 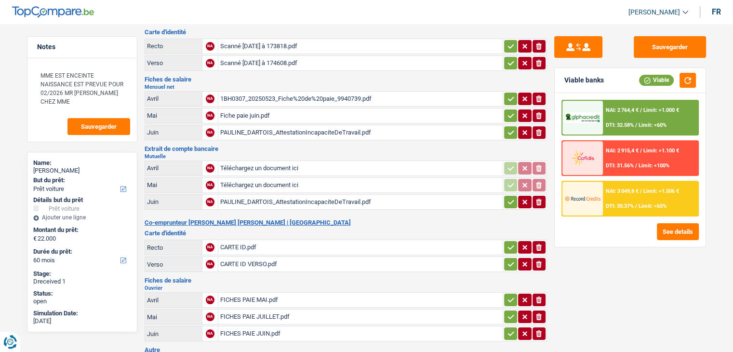 I want to click on h3: Extrait de compte bancaire, so click(x=345, y=148).